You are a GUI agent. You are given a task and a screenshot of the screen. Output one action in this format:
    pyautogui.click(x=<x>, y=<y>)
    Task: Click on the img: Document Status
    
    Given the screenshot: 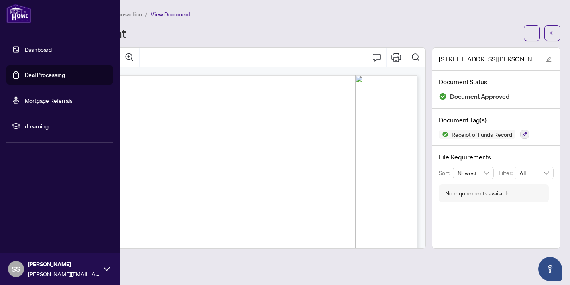 What is the action you would take?
    pyautogui.click(x=442, y=96)
    